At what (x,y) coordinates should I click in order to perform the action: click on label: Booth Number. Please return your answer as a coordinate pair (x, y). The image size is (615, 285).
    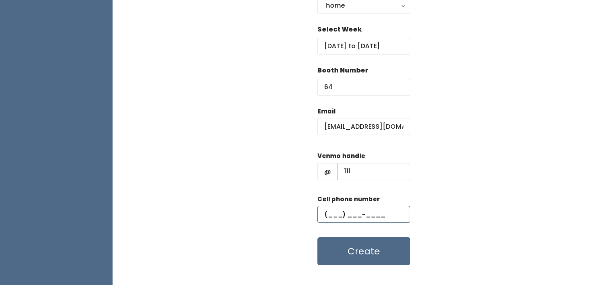
    Looking at the image, I should click on (343, 70).